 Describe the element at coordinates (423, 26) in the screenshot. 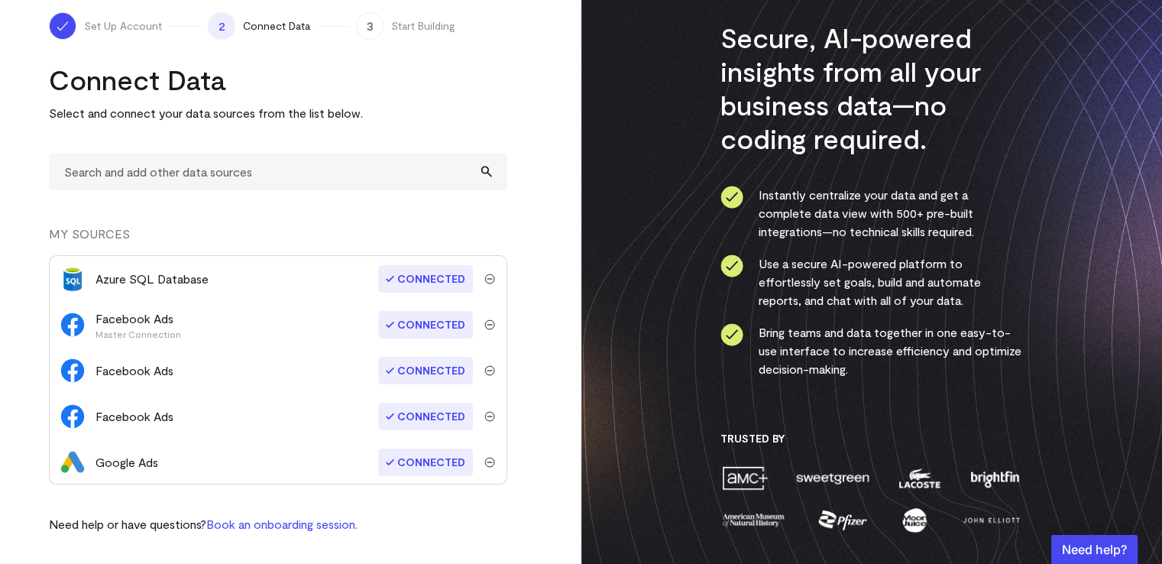

I see `span: Start Building` at that location.